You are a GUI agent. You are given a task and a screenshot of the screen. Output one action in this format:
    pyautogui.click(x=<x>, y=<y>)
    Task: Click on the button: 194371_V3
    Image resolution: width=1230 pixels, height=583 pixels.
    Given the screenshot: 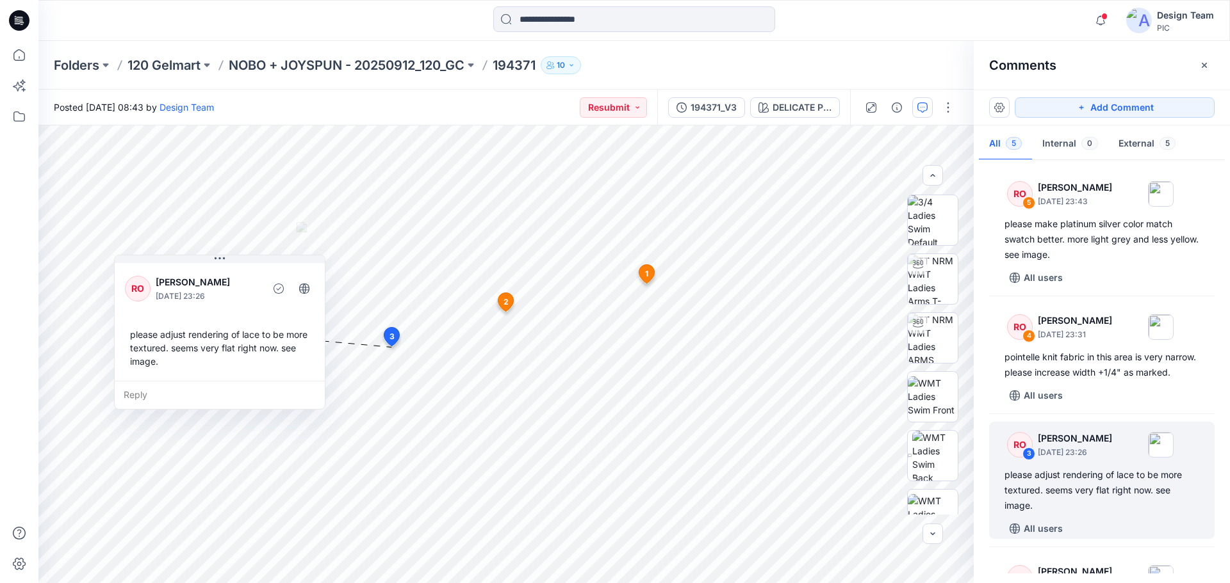 What is the action you would take?
    pyautogui.click(x=706, y=108)
    